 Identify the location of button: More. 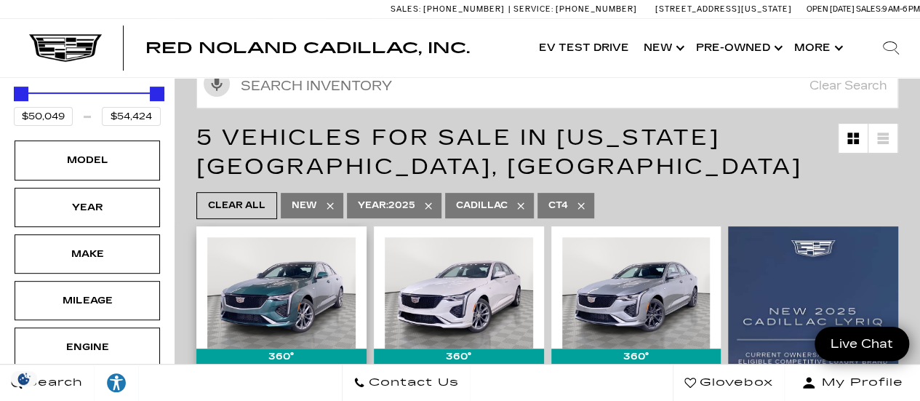
(817, 48).